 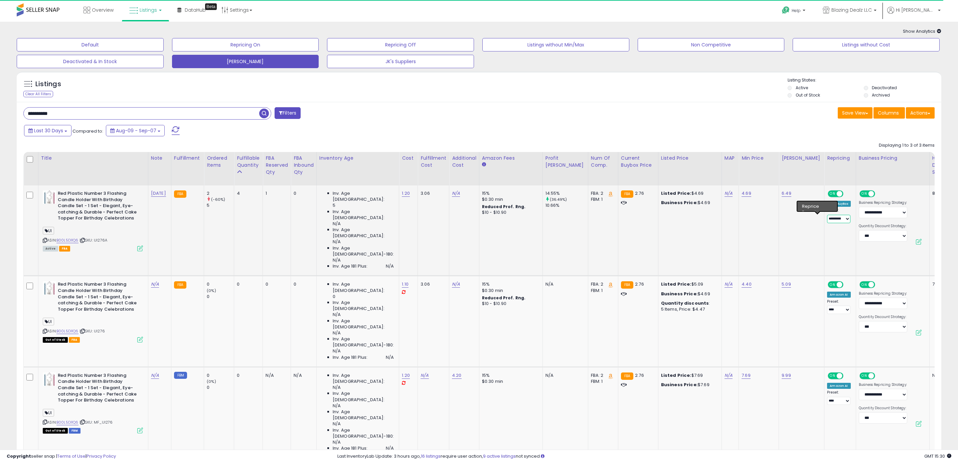 What do you see at coordinates (855, 113) in the screenshot?
I see `button: Save View` at bounding box center [855, 113].